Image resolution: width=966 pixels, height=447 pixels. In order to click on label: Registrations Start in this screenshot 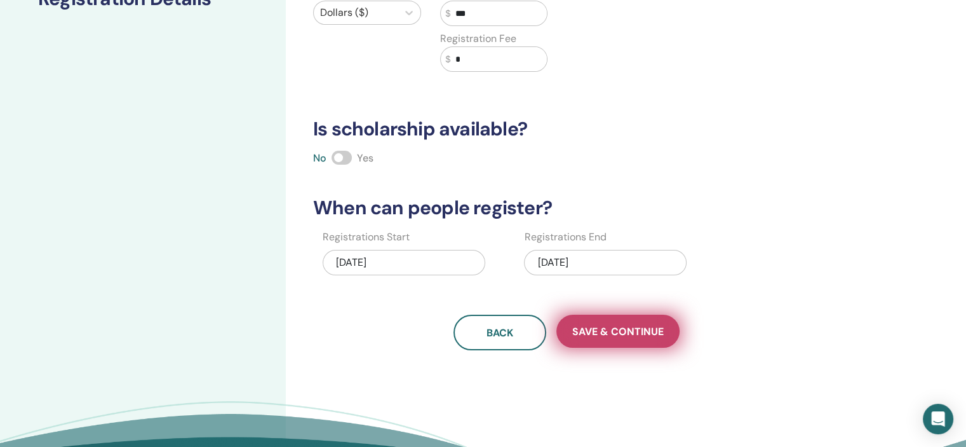, I will do `click(366, 237)`.